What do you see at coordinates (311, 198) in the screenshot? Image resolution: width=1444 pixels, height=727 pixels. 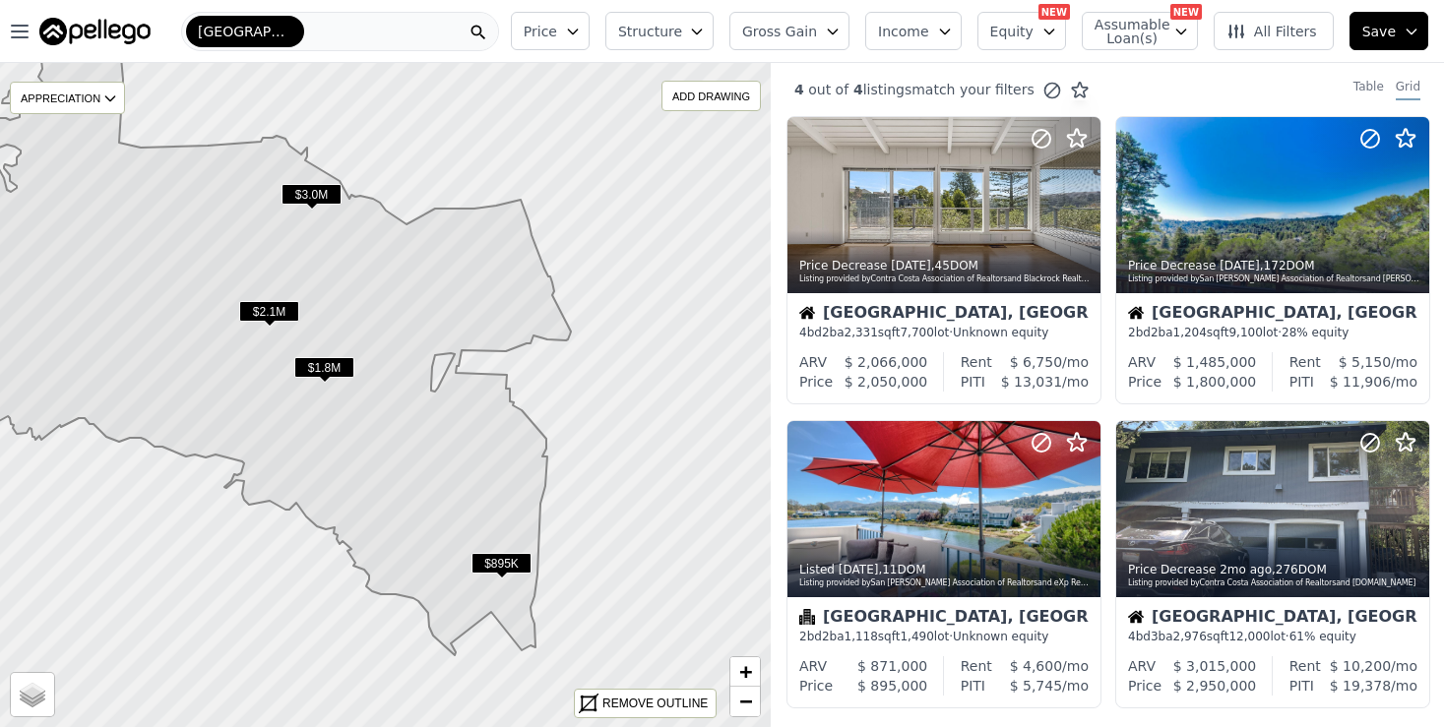 I see `div: $3.0M` at bounding box center [311, 198].